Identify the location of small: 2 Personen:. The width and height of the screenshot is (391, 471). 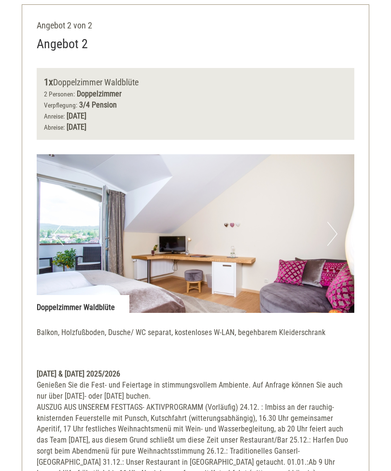
(59, 94).